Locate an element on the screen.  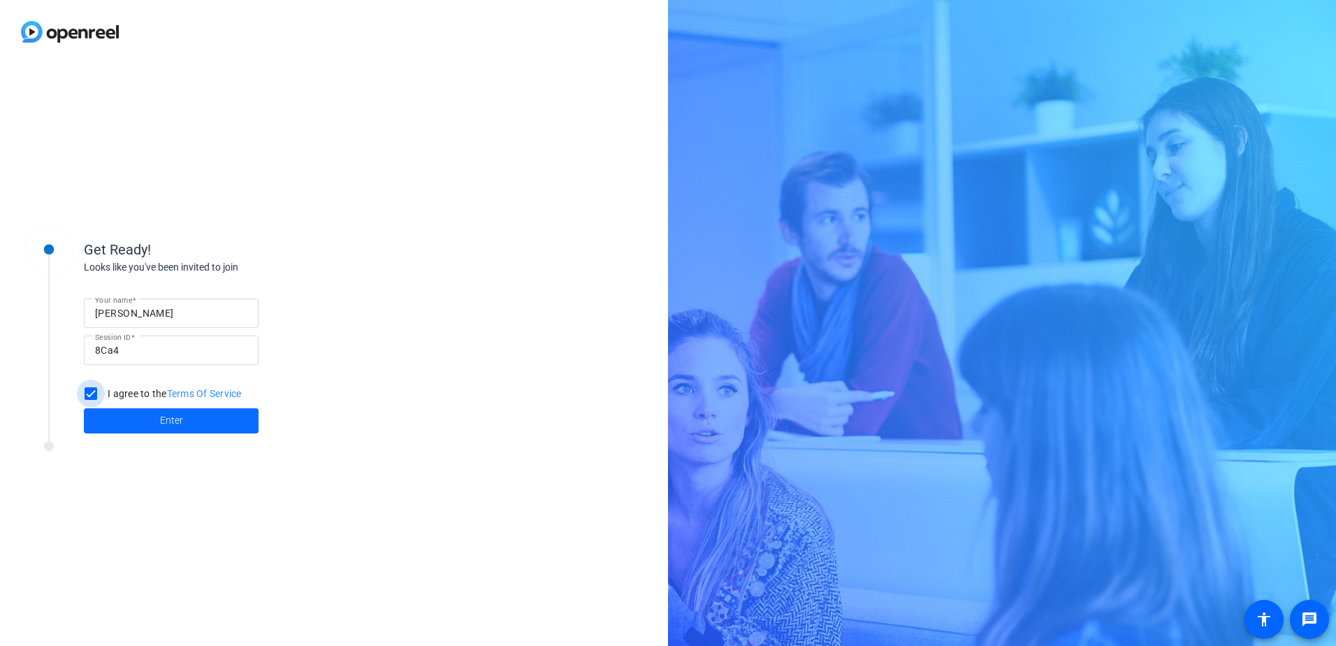
div: Looks like you've been invited to join is located at coordinates (224, 267).